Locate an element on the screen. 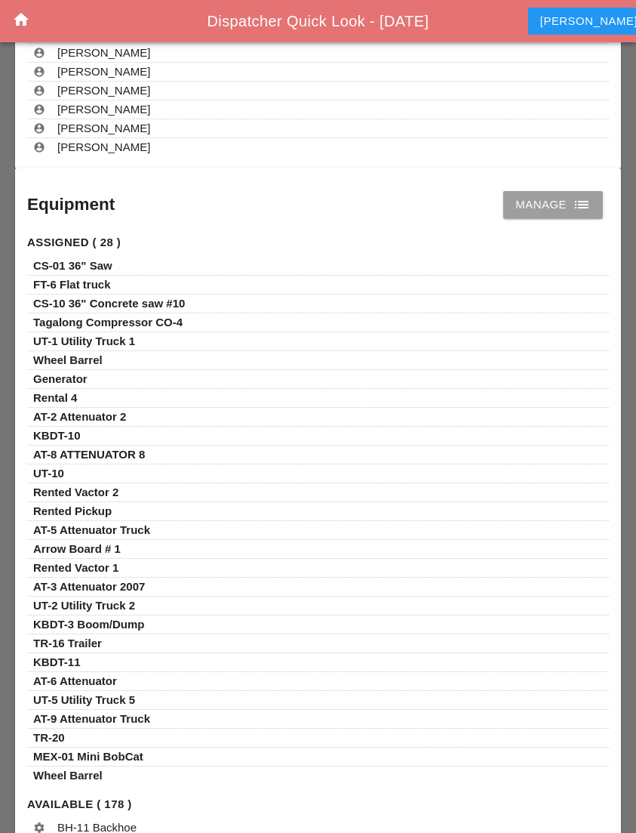 Image resolution: width=636 pixels, height=833 pixels. span: UT-2 Utility Truck 2 is located at coordinates (84, 605).